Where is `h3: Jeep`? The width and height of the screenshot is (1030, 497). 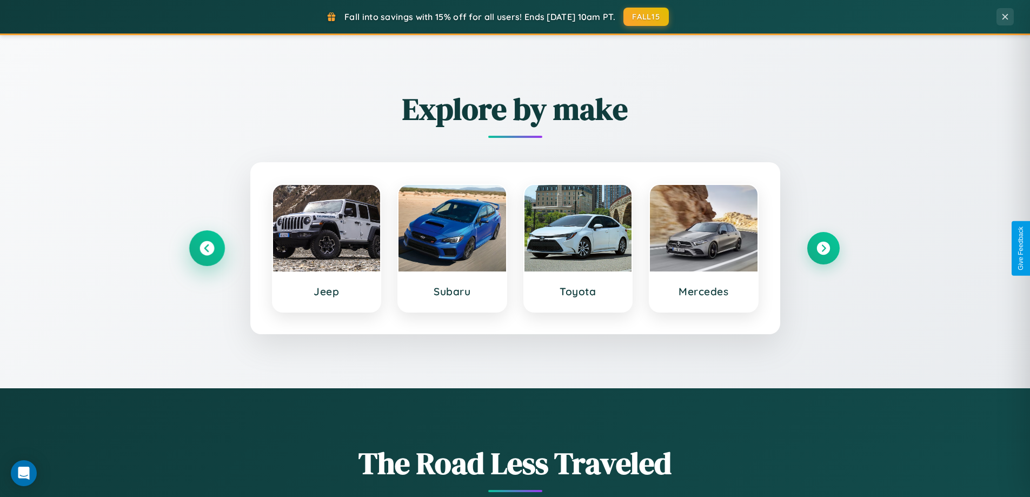
h3: Jeep is located at coordinates (326, 291).